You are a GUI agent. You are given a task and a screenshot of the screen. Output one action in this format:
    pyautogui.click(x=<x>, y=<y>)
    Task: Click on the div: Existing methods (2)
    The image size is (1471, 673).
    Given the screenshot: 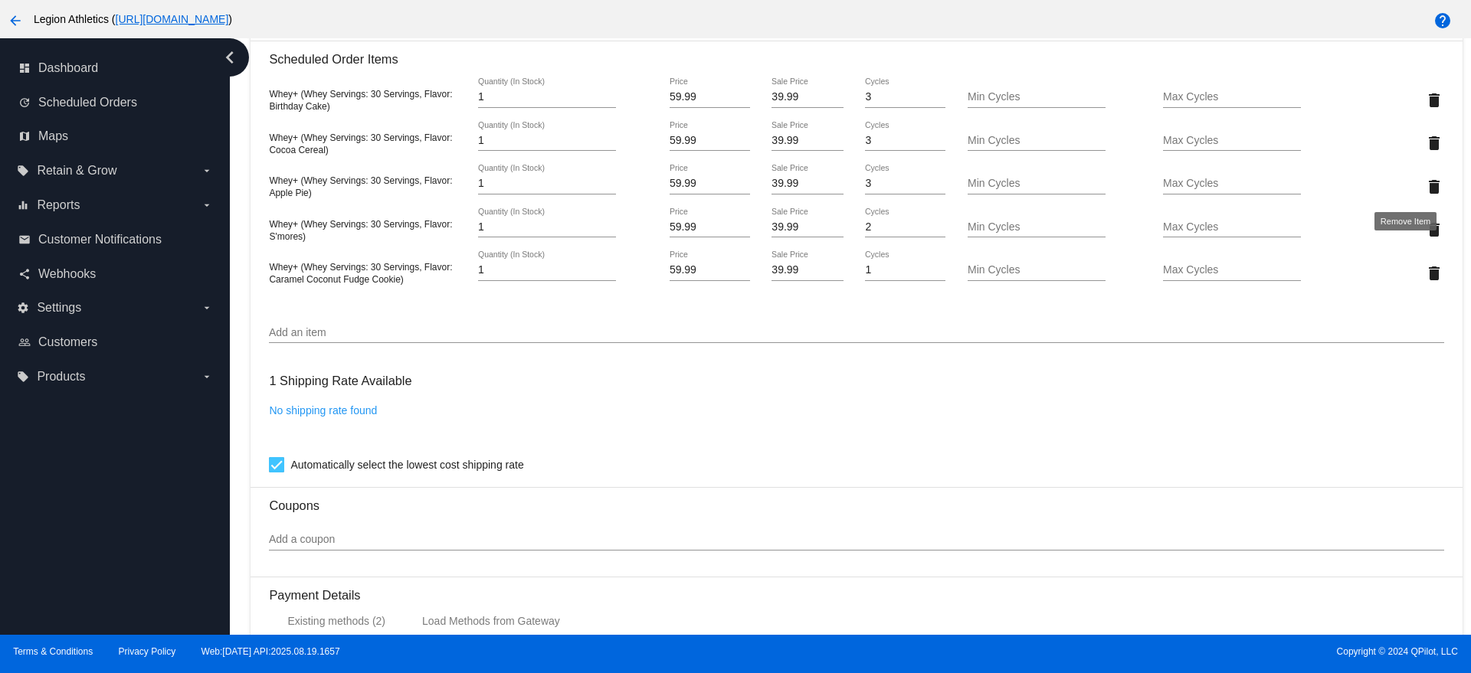 What is the action you would take?
    pyautogui.click(x=336, y=621)
    